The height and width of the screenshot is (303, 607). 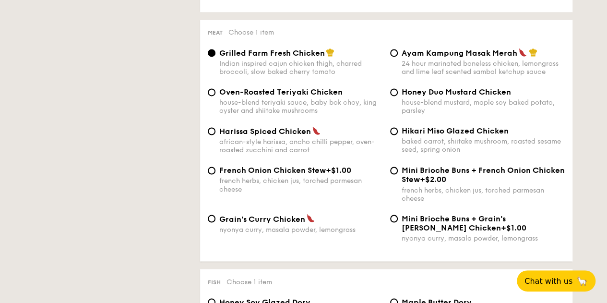 What do you see at coordinates (483, 145) in the screenshot?
I see `div: baked carrot, shiitake mushroom, roasted sesame seed, spring onion` at bounding box center [483, 145].